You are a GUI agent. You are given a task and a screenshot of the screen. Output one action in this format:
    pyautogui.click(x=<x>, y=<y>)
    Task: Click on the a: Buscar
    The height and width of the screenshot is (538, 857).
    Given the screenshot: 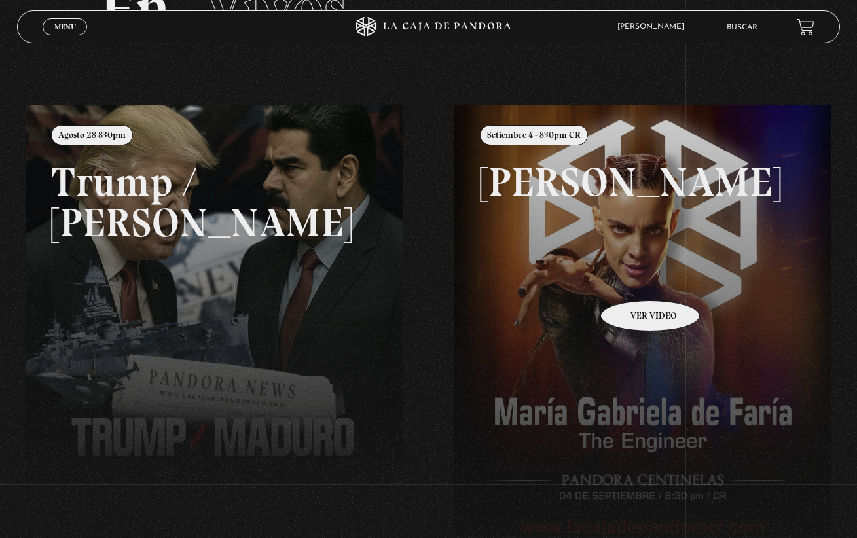 What is the action you would take?
    pyautogui.click(x=742, y=27)
    